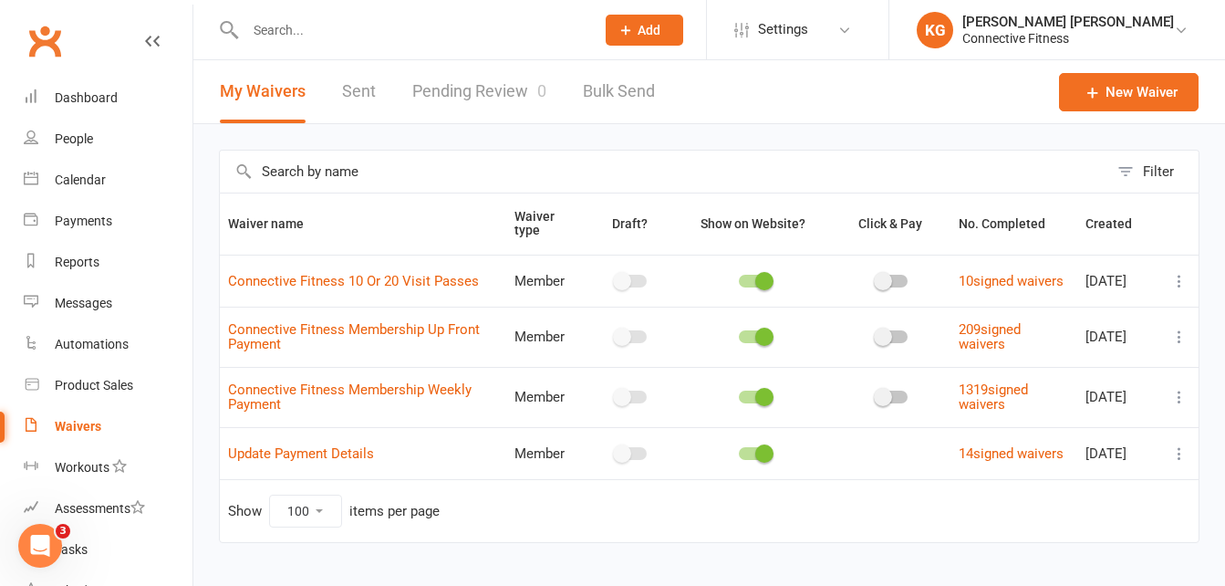  I want to click on div: Tasks, so click(71, 549).